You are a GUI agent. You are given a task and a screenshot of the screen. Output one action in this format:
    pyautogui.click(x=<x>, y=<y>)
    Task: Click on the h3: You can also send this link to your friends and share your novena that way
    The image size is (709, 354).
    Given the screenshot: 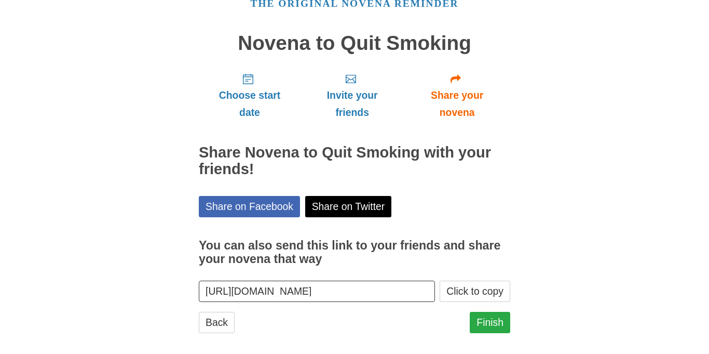 What is the action you would take?
    pyautogui.click(x=355, y=252)
    